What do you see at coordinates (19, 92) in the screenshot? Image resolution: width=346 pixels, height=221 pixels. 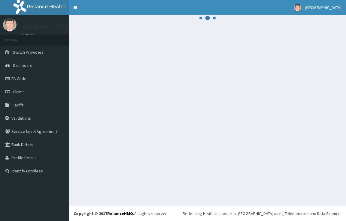 I see `span: Claims` at bounding box center [19, 92].